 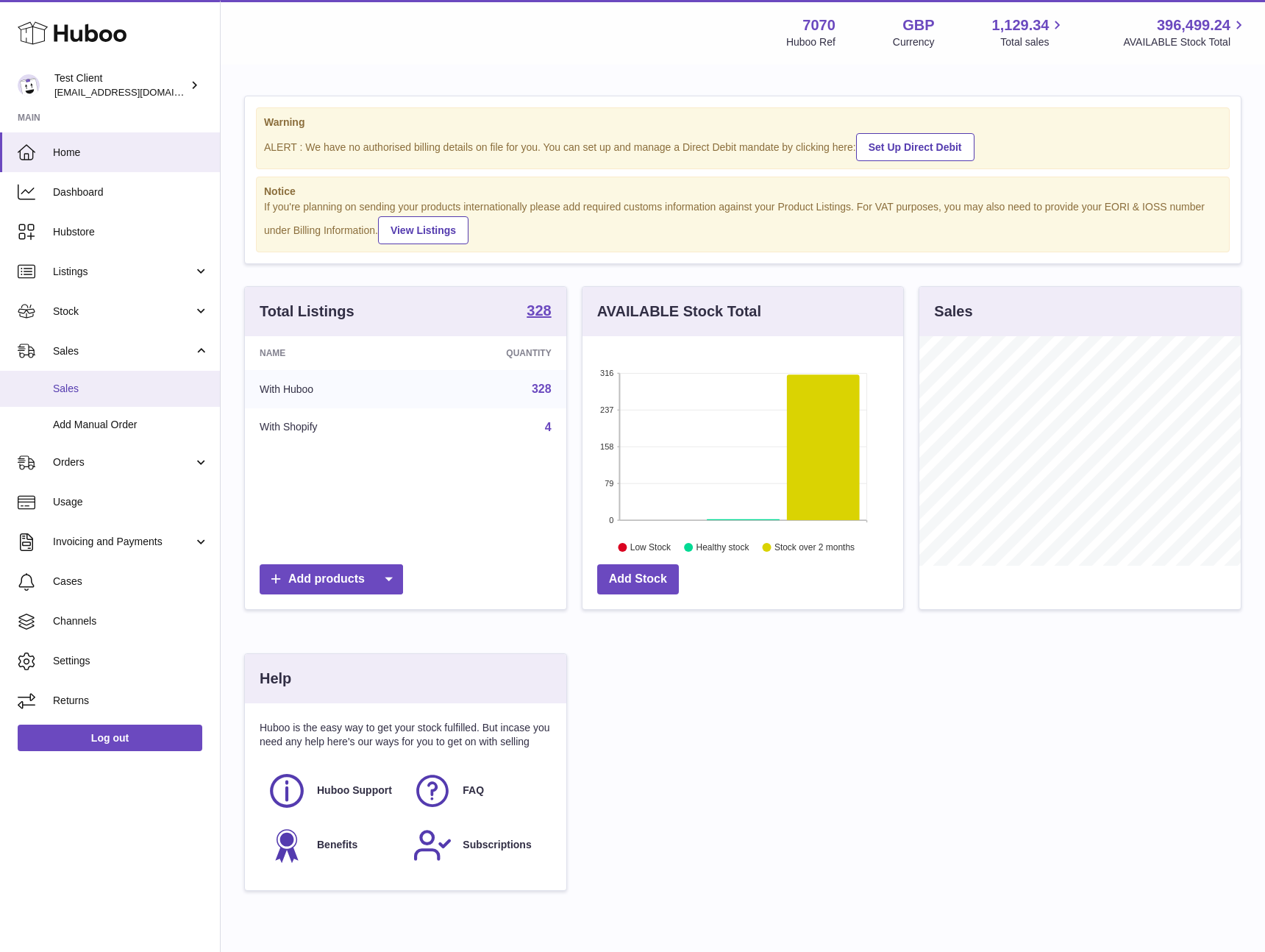 I want to click on span: Huboo Support, so click(x=355, y=791).